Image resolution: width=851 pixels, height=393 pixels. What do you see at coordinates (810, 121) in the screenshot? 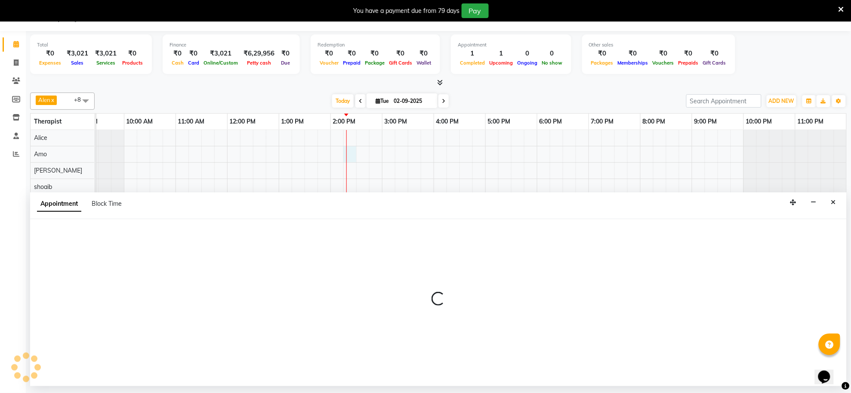
I see `a: 11:00 PM` at bounding box center [810, 121].